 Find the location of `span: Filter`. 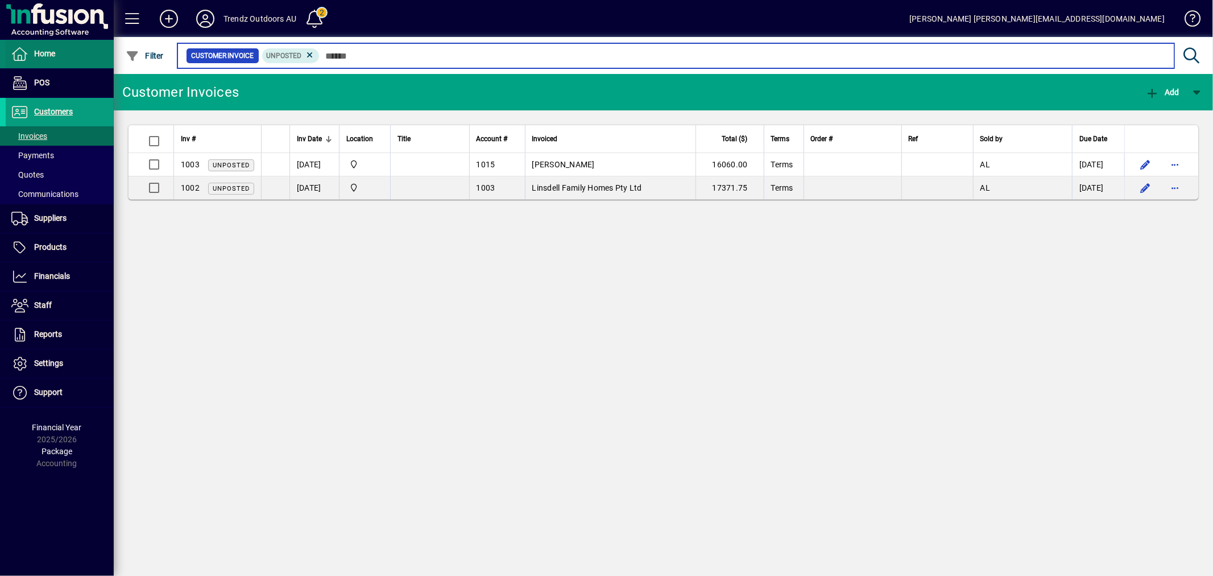

span: Filter is located at coordinates (144, 56).